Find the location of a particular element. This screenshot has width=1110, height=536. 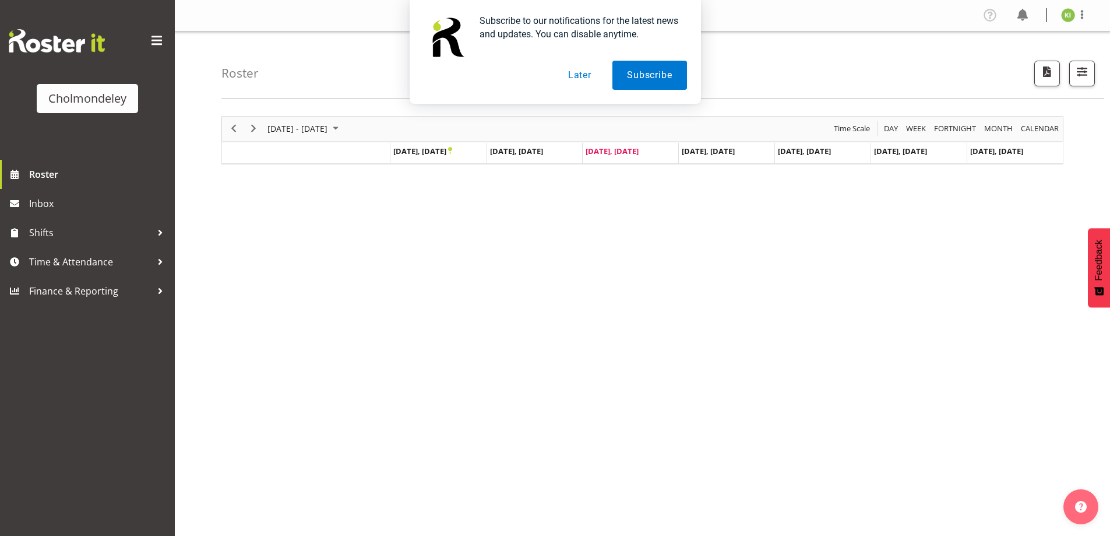

img: help-xxl-2.png is located at coordinates (1081, 507).